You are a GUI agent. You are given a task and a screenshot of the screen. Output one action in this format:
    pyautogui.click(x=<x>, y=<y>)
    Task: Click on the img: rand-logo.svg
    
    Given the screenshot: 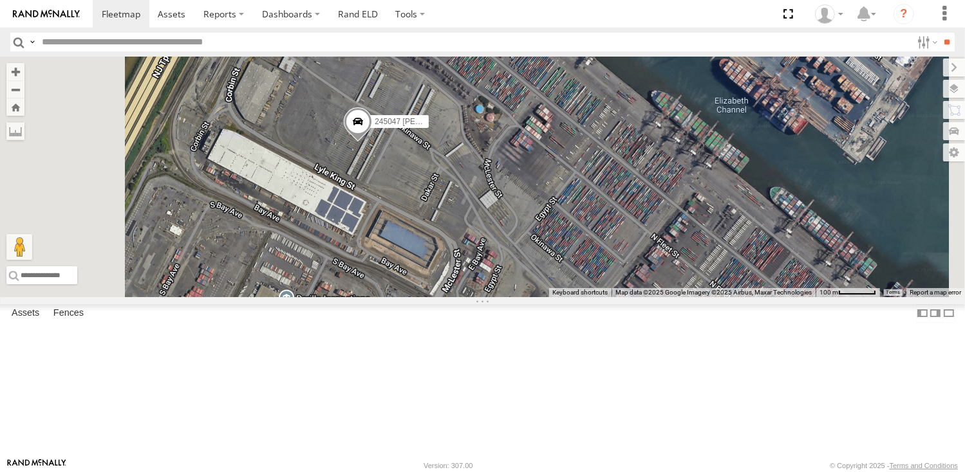 What is the action you would take?
    pyautogui.click(x=46, y=14)
    